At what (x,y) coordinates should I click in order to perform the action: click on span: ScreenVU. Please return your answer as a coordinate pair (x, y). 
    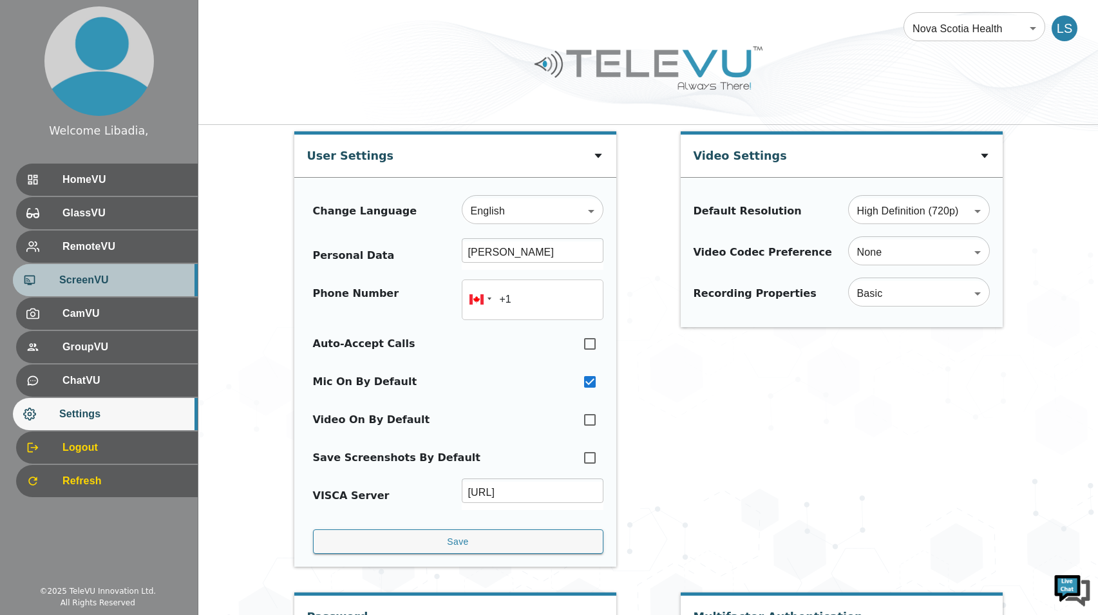
    Looking at the image, I should click on (123, 280).